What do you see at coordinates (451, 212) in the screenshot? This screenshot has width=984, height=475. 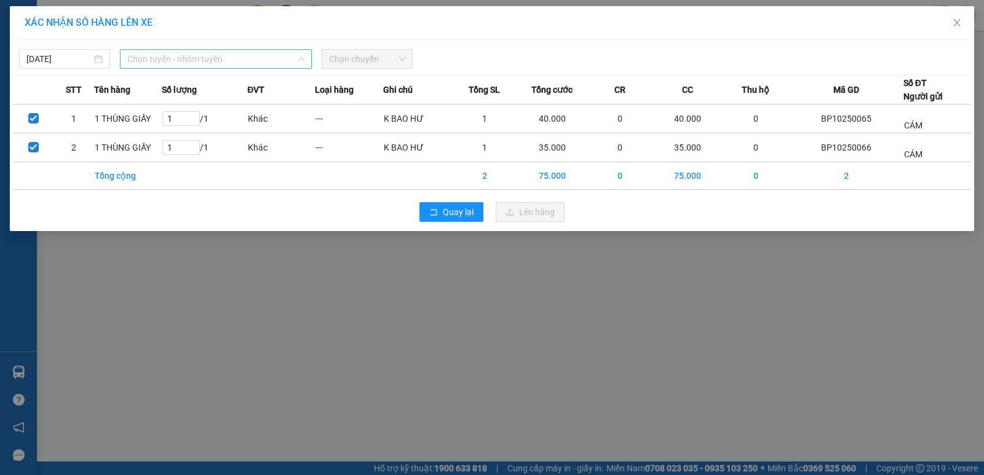 I see `button: rollbackQuay lại` at bounding box center [451, 212].